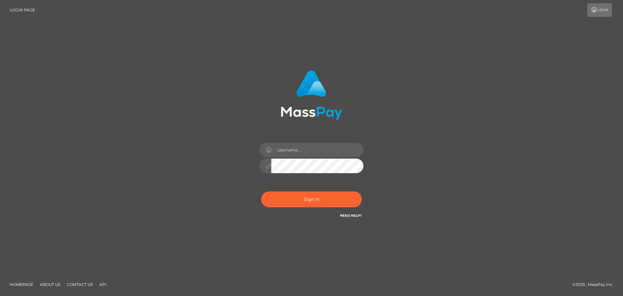  Describe the element at coordinates (80, 284) in the screenshot. I see `a: Contact Us` at that location.